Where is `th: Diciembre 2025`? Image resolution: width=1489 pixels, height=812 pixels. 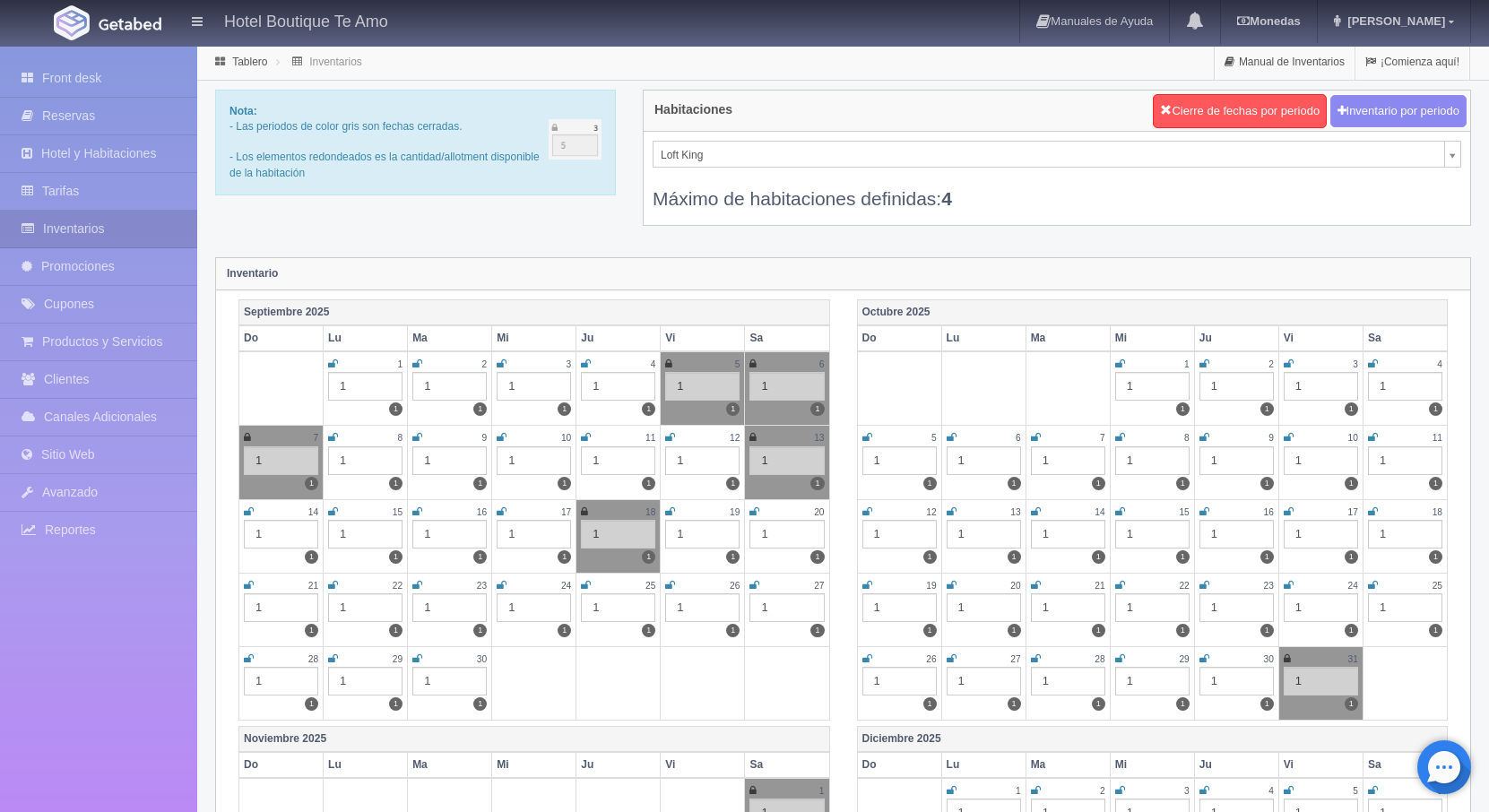 th: Diciembre 2025 is located at coordinates (1153, 739).